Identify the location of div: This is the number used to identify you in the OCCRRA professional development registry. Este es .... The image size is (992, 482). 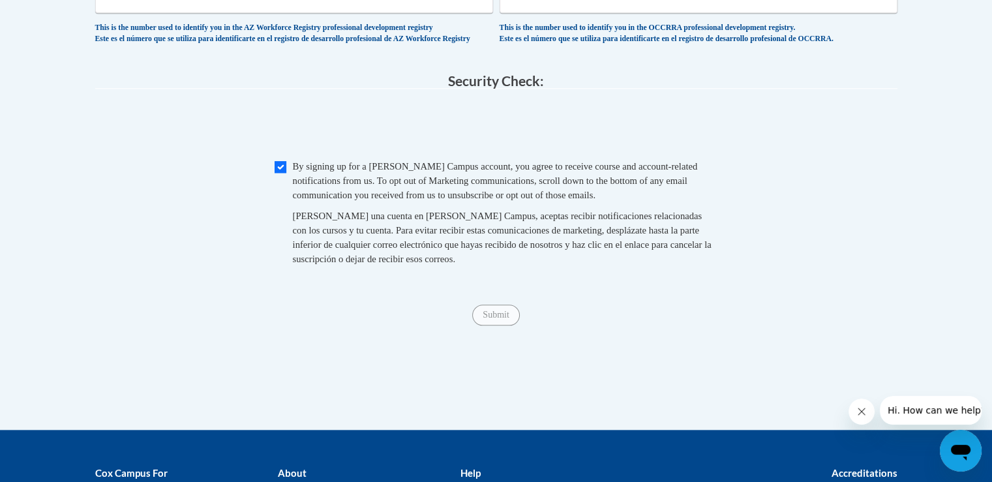
(698, 33).